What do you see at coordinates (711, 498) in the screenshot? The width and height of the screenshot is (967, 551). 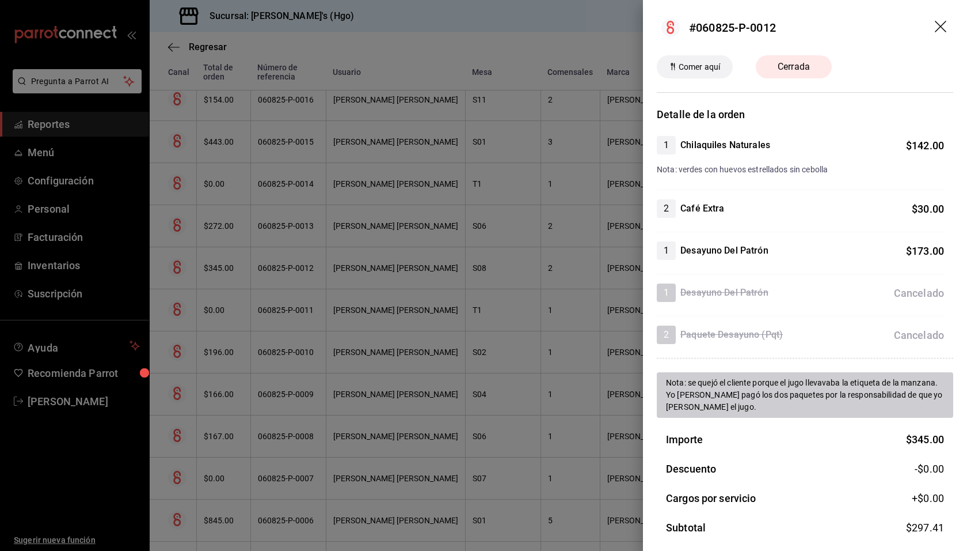 I see `h3: Cargos por servicio` at bounding box center [711, 498].